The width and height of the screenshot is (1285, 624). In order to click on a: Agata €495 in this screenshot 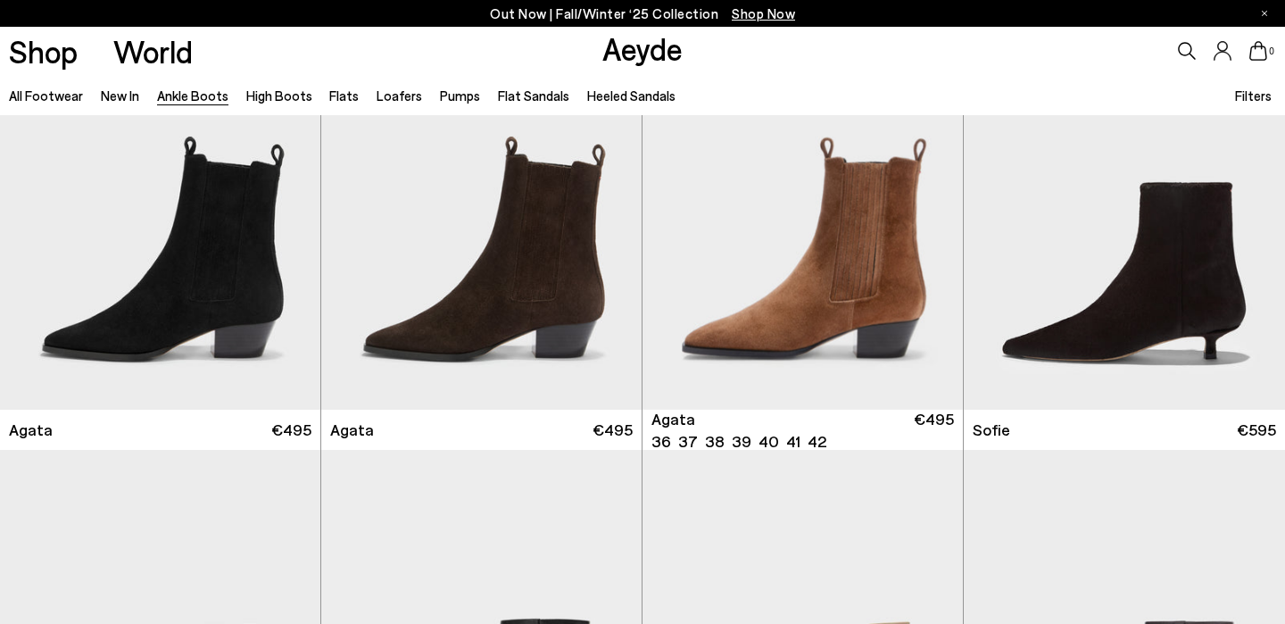, I will do `click(481, 429)`.